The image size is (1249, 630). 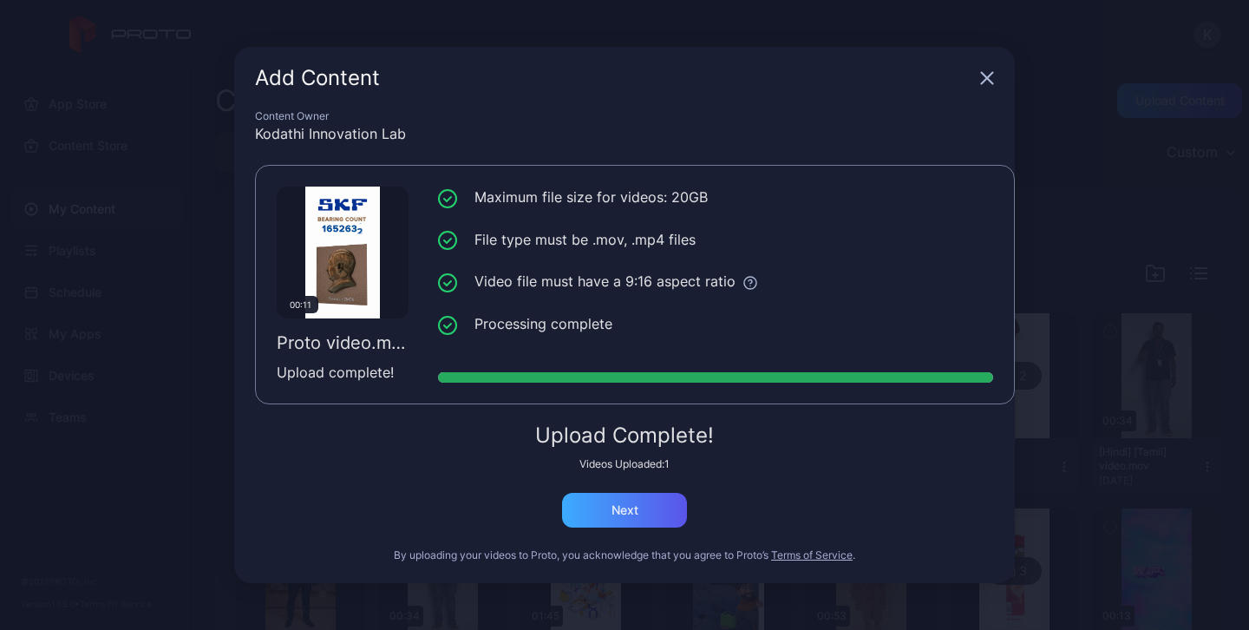 I want to click on div: Next, so click(x=625, y=510).